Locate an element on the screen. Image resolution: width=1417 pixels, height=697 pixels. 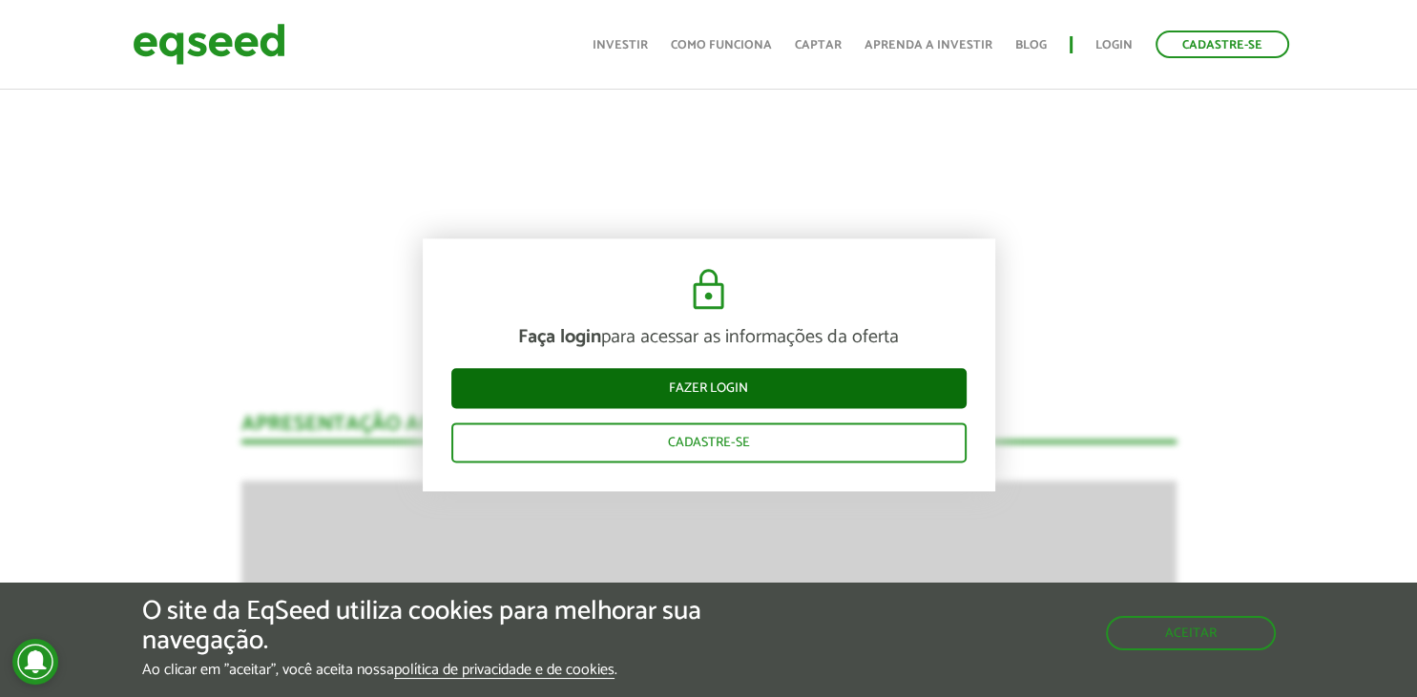
a: Aprenda a investir is located at coordinates (928, 45).